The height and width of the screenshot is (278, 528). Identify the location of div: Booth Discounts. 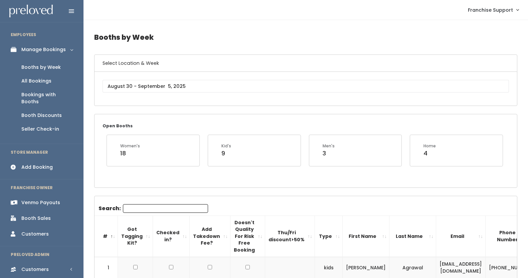
(41, 115).